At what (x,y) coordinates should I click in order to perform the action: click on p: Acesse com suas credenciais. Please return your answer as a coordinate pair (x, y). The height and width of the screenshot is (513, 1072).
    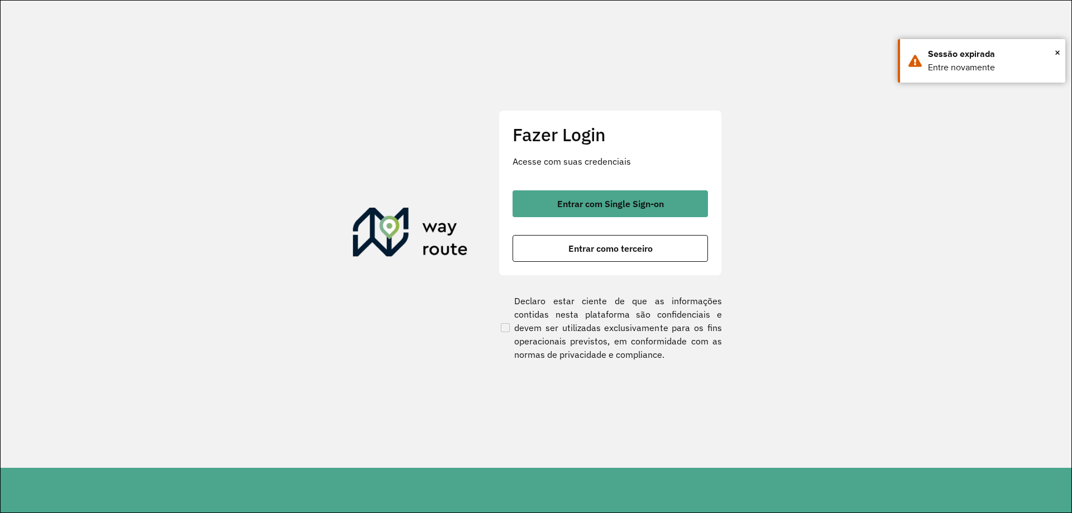
    Looking at the image, I should click on (610, 161).